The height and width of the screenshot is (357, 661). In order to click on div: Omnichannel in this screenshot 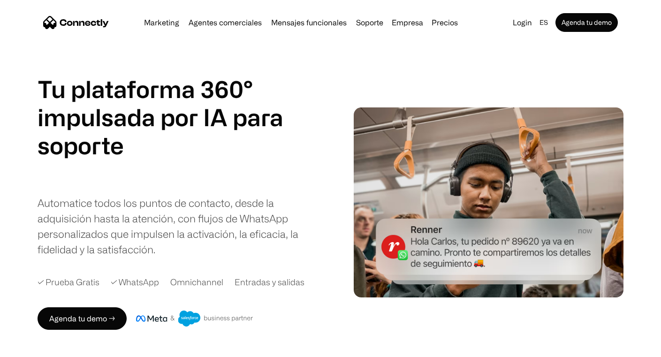, I will do `click(197, 282)`.